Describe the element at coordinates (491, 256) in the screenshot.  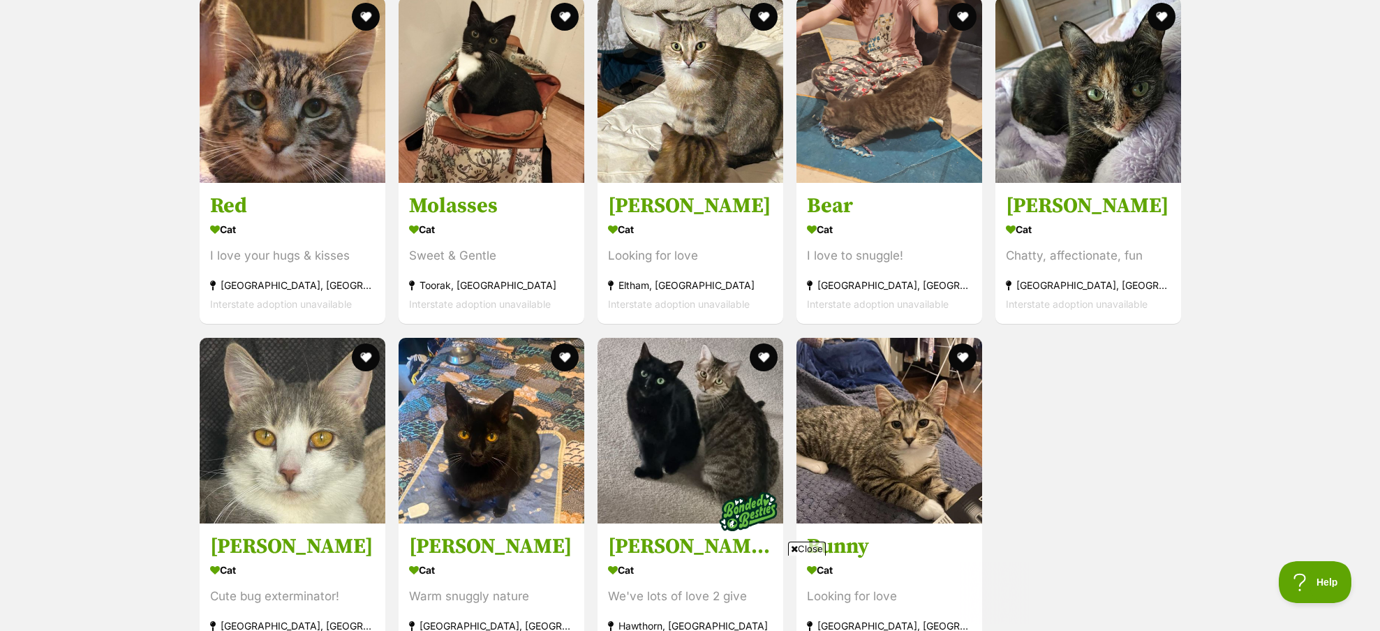
I see `div: Sweet & Gentle` at that location.